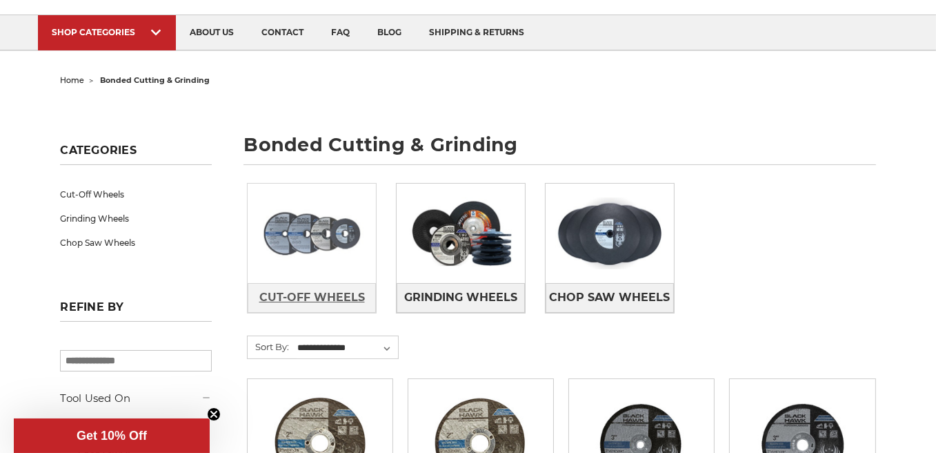 The image size is (936, 453). What do you see at coordinates (72, 80) in the screenshot?
I see `a: home` at bounding box center [72, 80].